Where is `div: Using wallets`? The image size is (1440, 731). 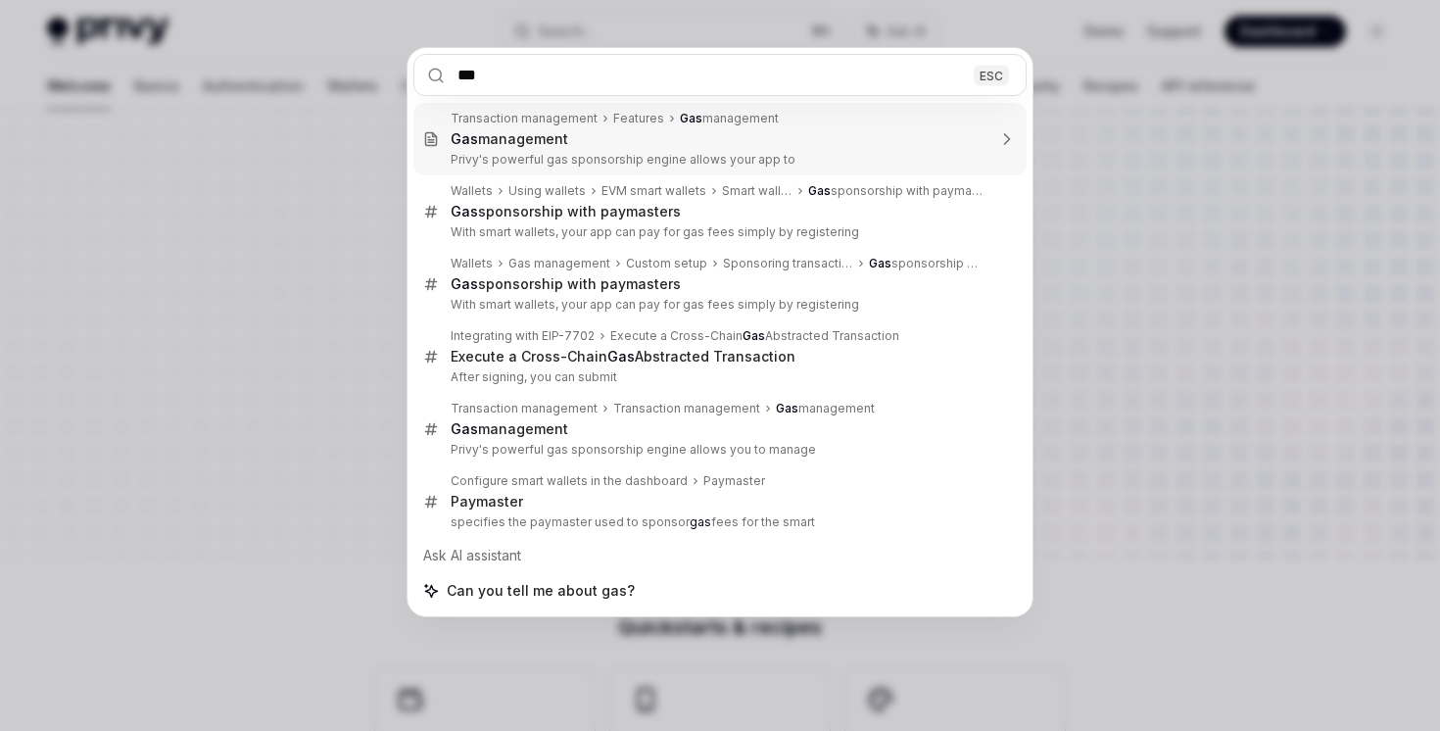
div: Using wallets is located at coordinates (547, 191).